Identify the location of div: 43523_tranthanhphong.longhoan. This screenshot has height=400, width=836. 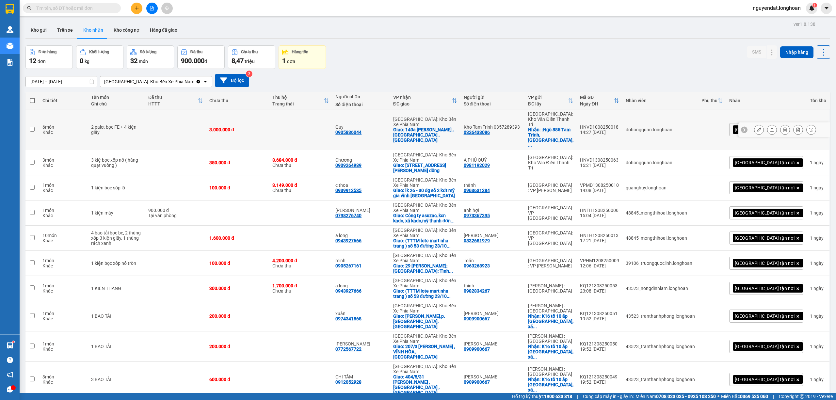
(660, 316).